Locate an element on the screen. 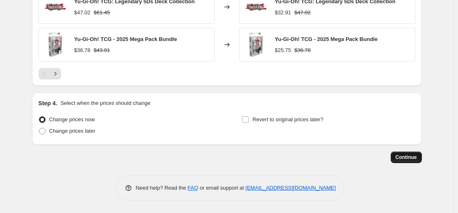 Image resolution: width=458 pixels, height=213 pixels. span: Need help? Read the is located at coordinates (162, 188).